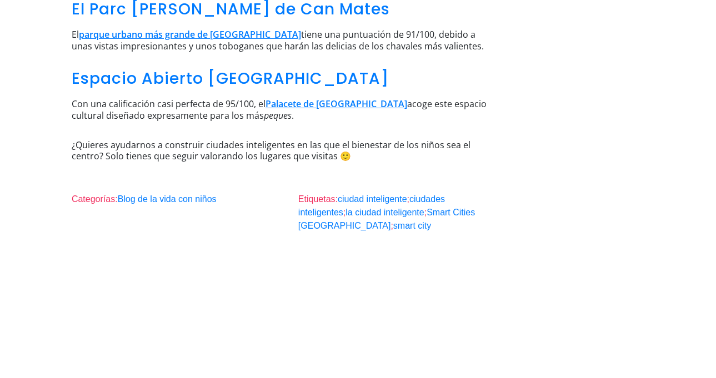 The width and height of the screenshot is (716, 378). I want to click on a: la ciudad inteligente, so click(384, 212).